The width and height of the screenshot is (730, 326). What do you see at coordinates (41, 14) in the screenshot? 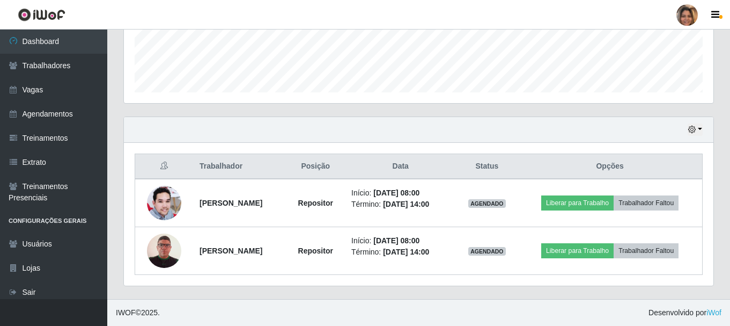
I see `img: CoreUI Logo` at bounding box center [41, 14].